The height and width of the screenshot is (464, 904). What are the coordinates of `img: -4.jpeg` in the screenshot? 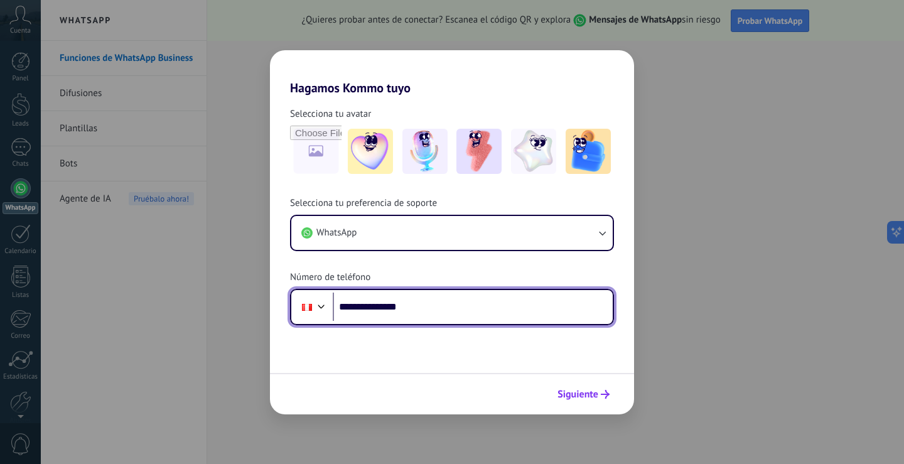 It's located at (534, 151).